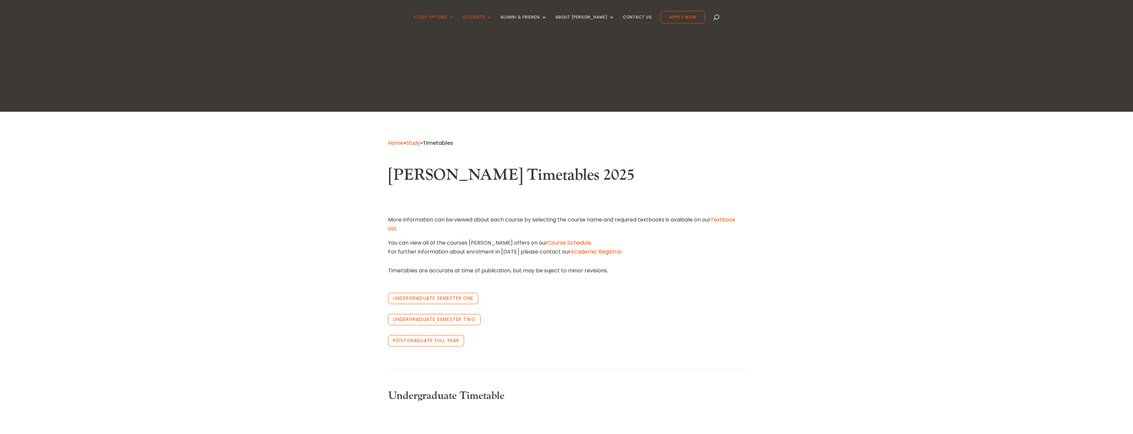  Describe the element at coordinates (637, 22) in the screenshot. I see `a: Contact Us` at that location.